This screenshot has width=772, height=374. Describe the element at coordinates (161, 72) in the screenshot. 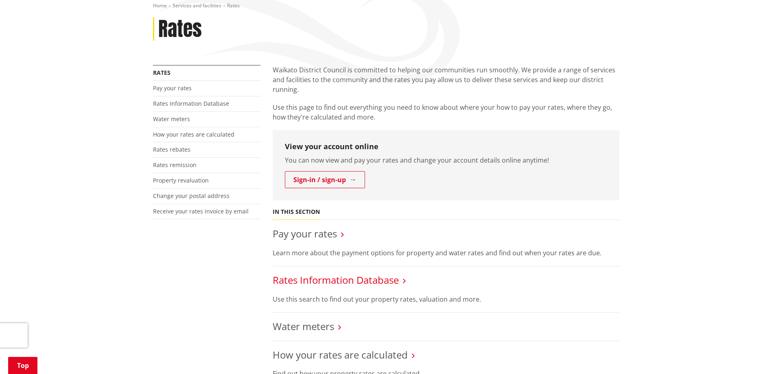

I see `a: Rates` at that location.